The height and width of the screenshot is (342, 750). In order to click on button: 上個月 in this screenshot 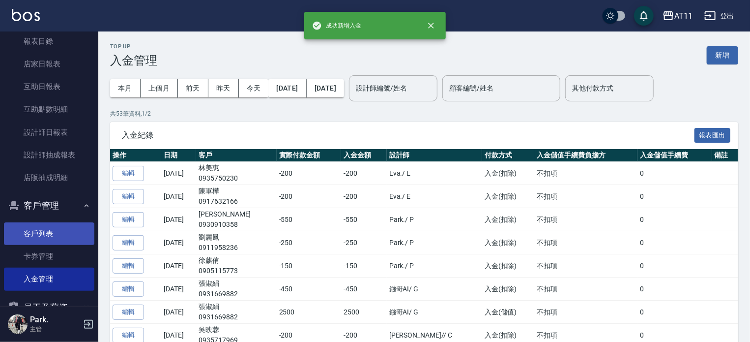, I will do `click(159, 88)`.